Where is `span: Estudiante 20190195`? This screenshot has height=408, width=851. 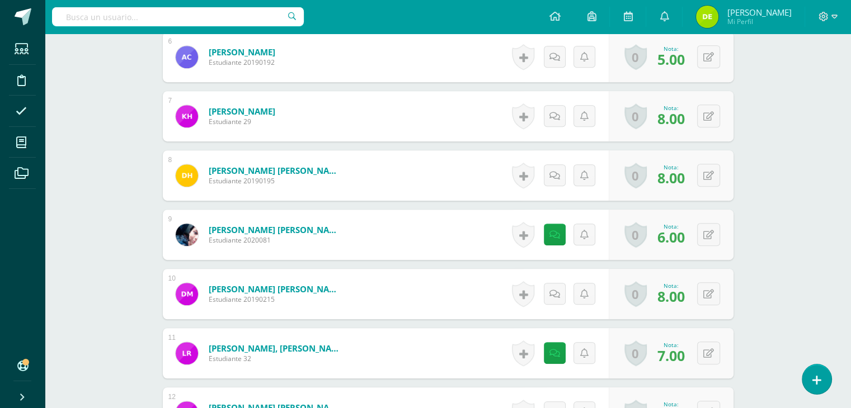
span: Estudiante 20190195 is located at coordinates (276, 181).